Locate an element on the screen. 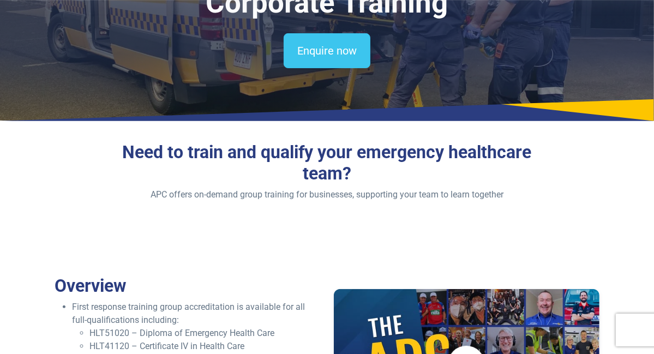  h2: Need to train and qualify your emergency healthcare team? is located at coordinates (327, 162).